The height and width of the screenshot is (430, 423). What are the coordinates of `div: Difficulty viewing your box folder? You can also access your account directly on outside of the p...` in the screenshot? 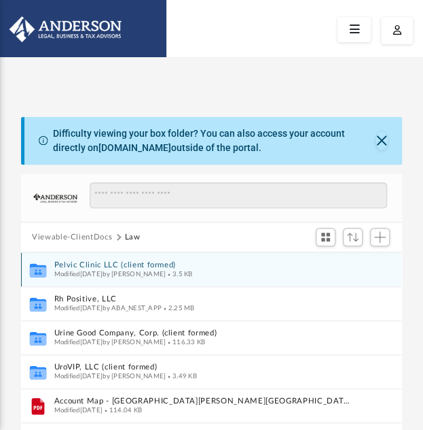 It's located at (214, 141).